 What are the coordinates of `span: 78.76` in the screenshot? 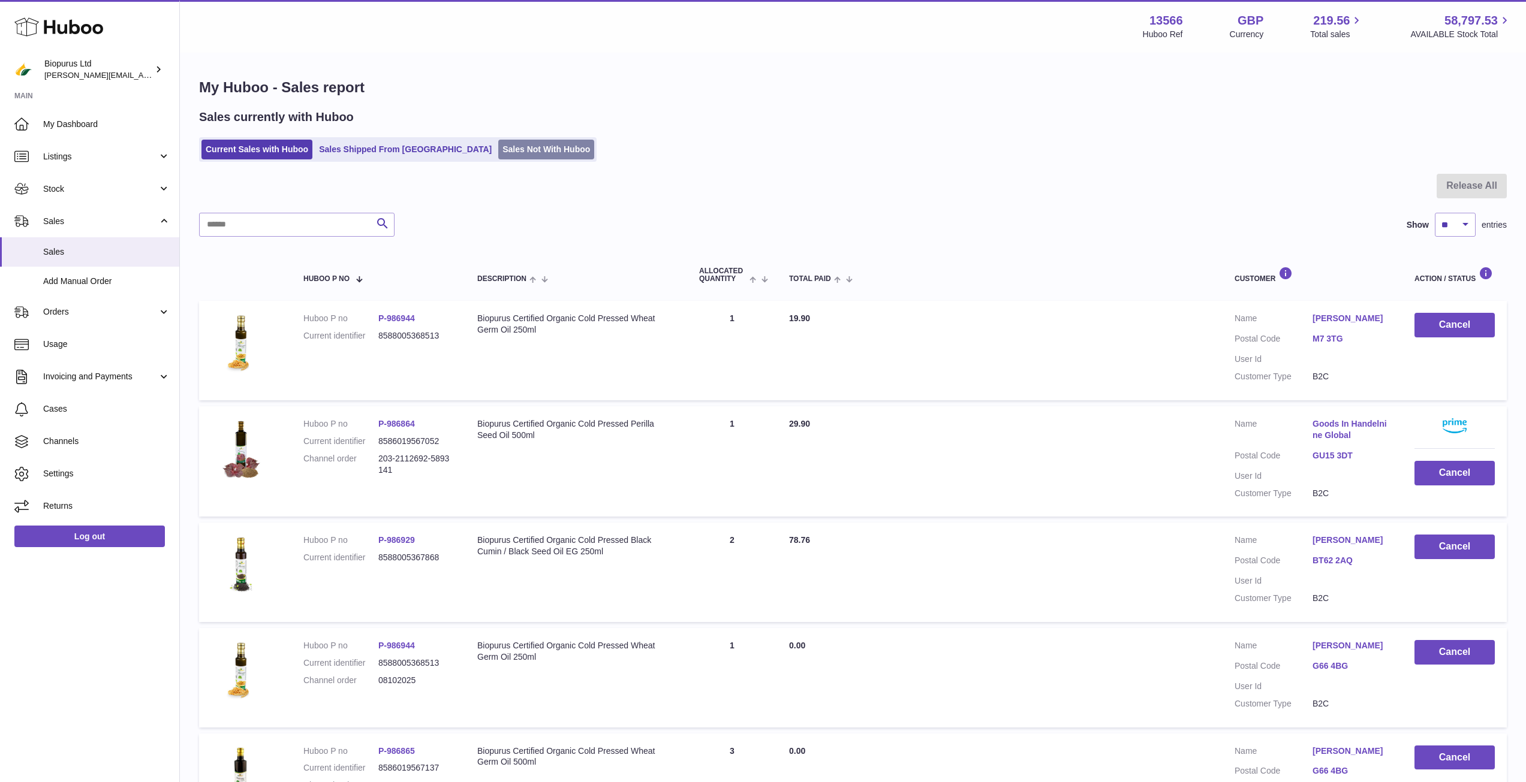 It's located at (799, 540).